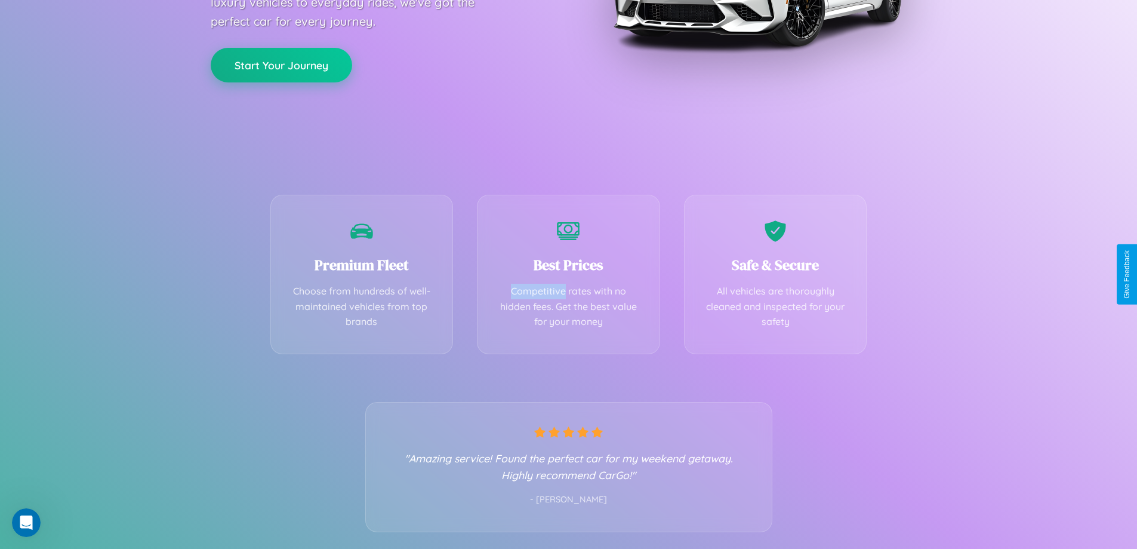 Image resolution: width=1137 pixels, height=549 pixels. What do you see at coordinates (1127, 274) in the screenshot?
I see `div: Give Feedback` at bounding box center [1127, 274].